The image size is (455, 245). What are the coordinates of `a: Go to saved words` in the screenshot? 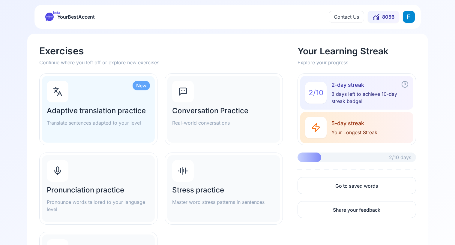 It's located at (357, 185).